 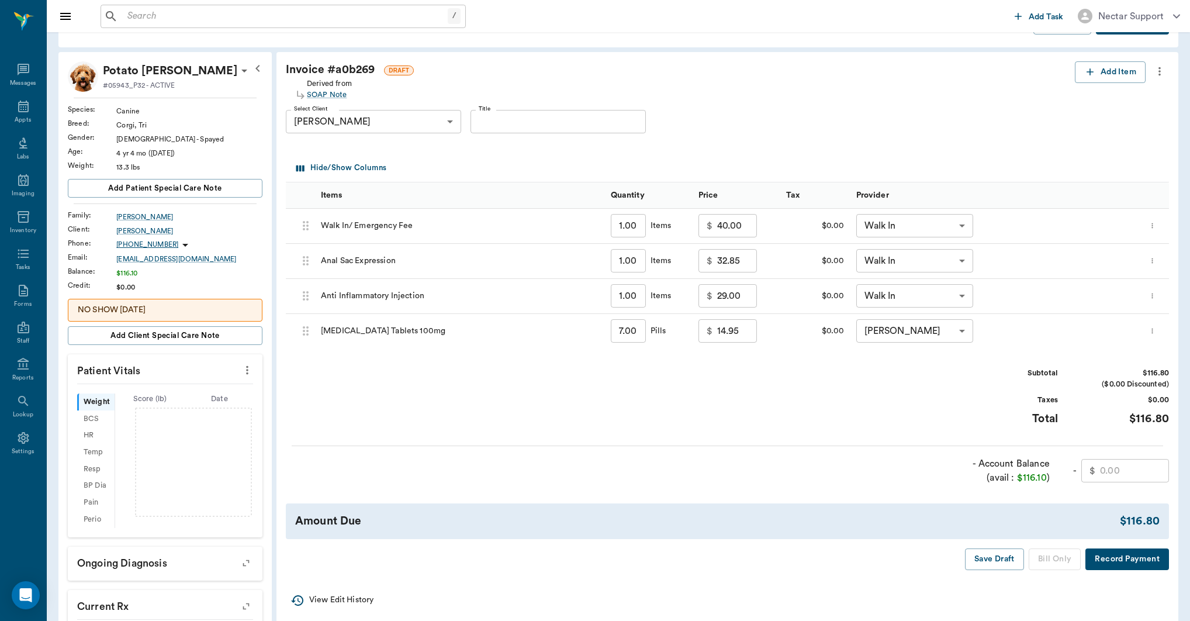 I want to click on div: $116.10, so click(x=189, y=273).